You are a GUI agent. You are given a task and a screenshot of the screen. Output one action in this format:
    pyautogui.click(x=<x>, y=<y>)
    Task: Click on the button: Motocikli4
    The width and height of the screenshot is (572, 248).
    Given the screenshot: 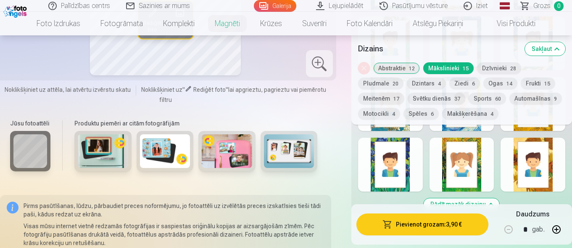 What is the action you would take?
    pyautogui.click(x=379, y=113)
    